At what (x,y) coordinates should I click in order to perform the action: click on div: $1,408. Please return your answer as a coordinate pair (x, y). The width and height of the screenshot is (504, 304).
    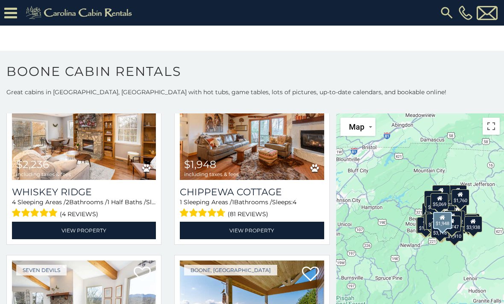
    Looking at the image, I should click on (425, 226).